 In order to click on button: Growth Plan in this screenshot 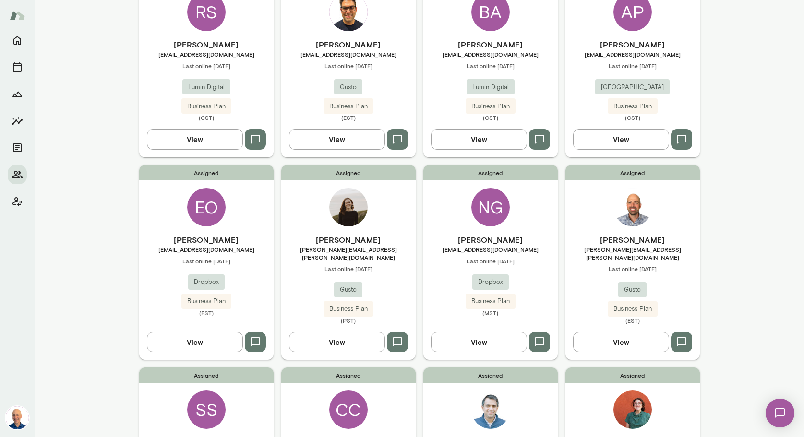, I will do `click(17, 94)`.